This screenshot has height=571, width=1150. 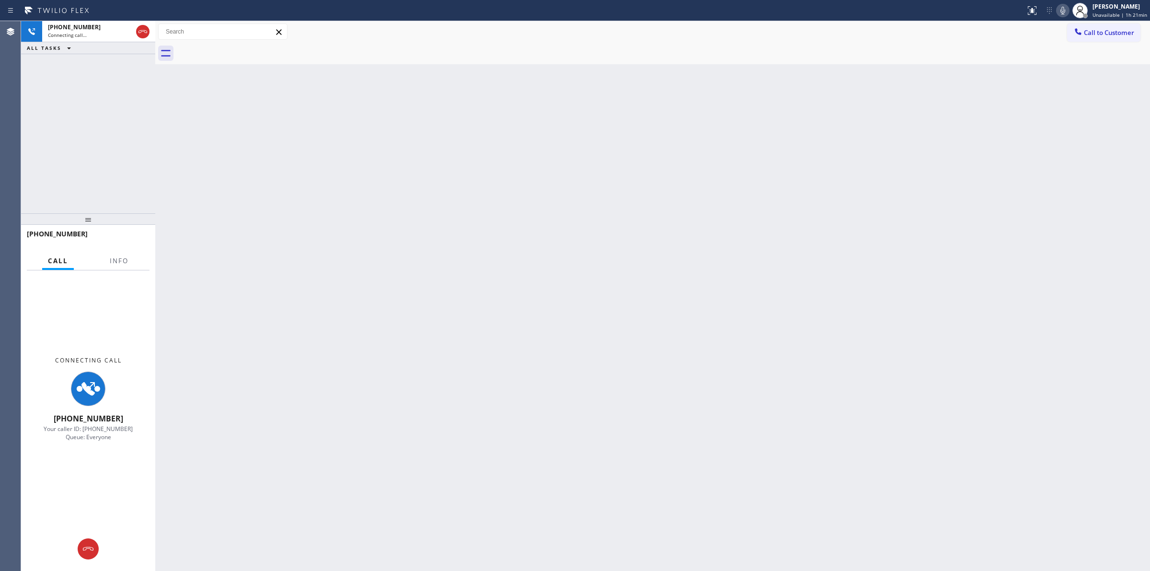 What do you see at coordinates (44, 48) in the screenshot?
I see `span: ALL TASKS` at bounding box center [44, 48].